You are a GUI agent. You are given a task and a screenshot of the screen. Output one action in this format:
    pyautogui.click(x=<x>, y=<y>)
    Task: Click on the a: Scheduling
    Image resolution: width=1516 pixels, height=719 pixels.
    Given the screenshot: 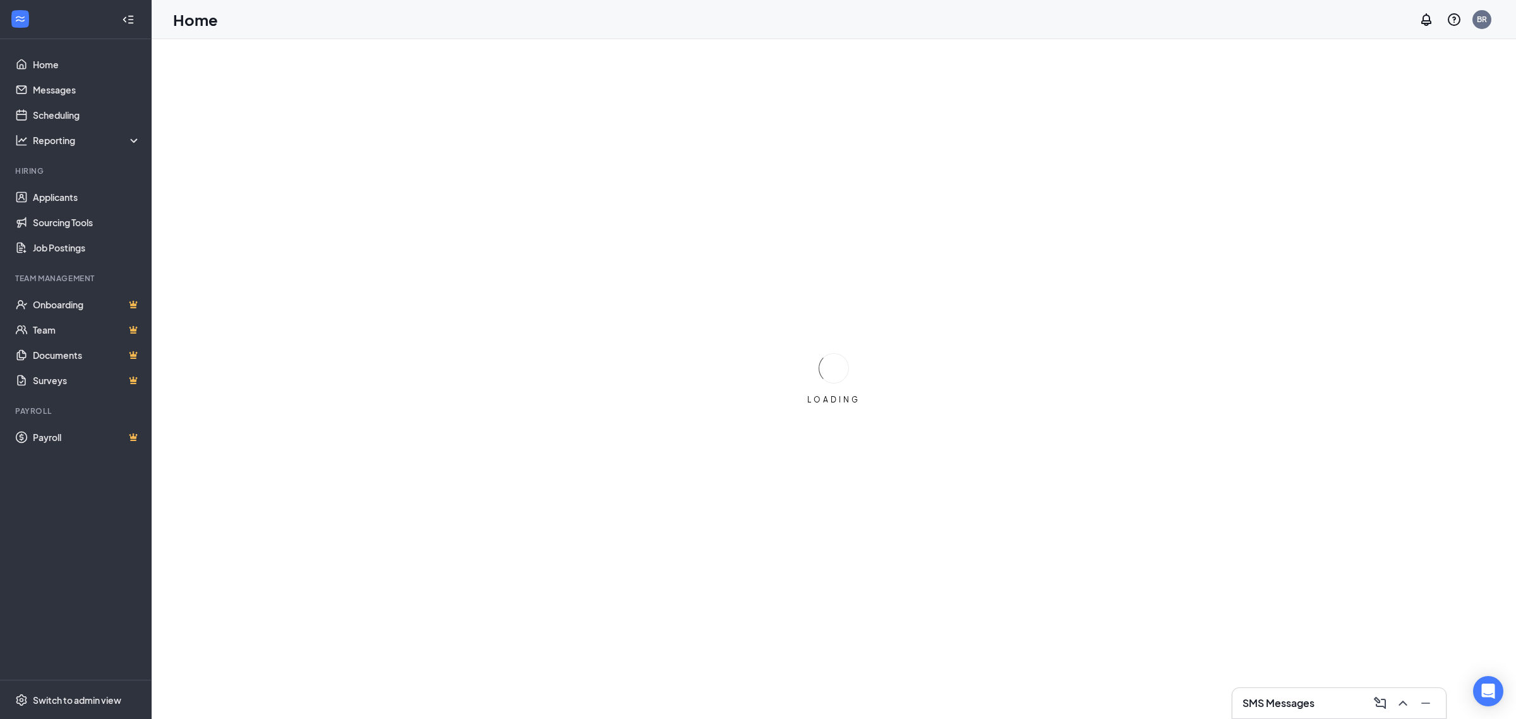 What is the action you would take?
    pyautogui.click(x=87, y=115)
    